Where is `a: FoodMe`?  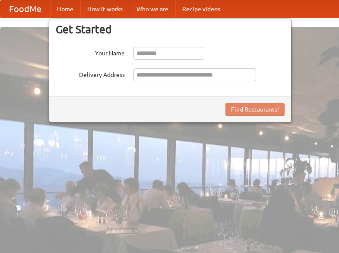
a: FoodMe is located at coordinates (25, 9).